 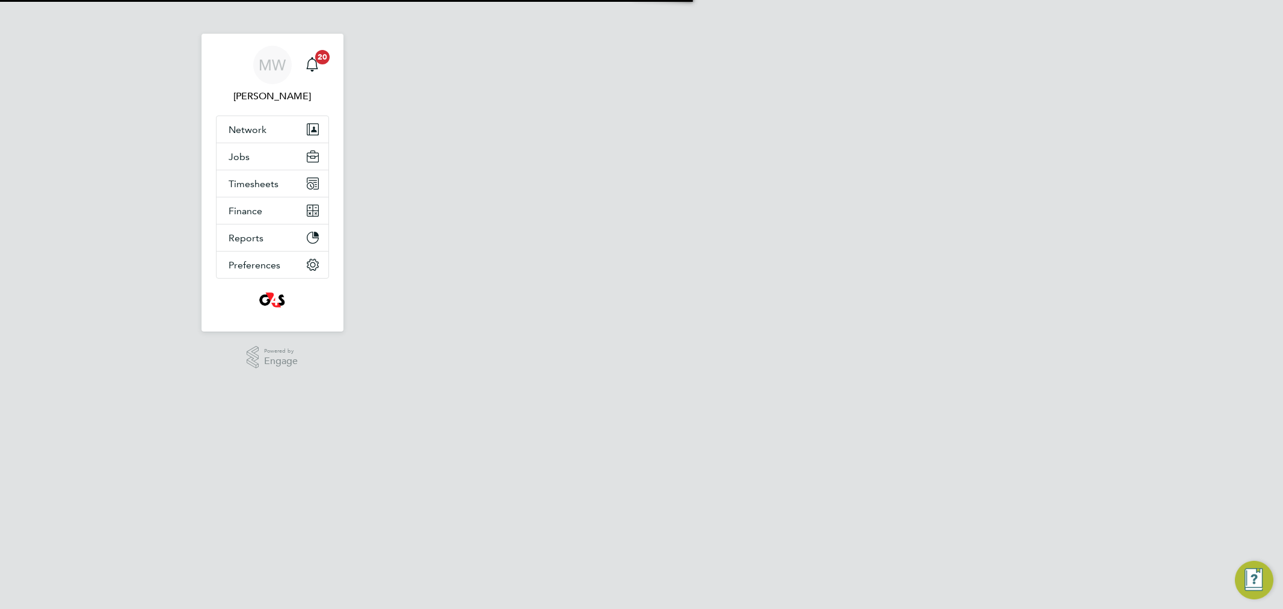 I want to click on span: Reports, so click(x=246, y=238).